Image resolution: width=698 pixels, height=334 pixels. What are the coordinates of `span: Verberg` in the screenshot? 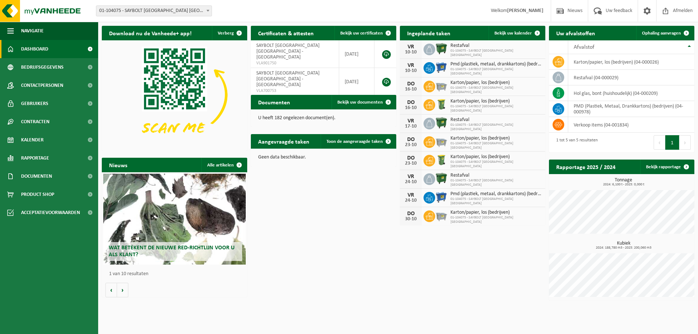 It's located at (226, 33).